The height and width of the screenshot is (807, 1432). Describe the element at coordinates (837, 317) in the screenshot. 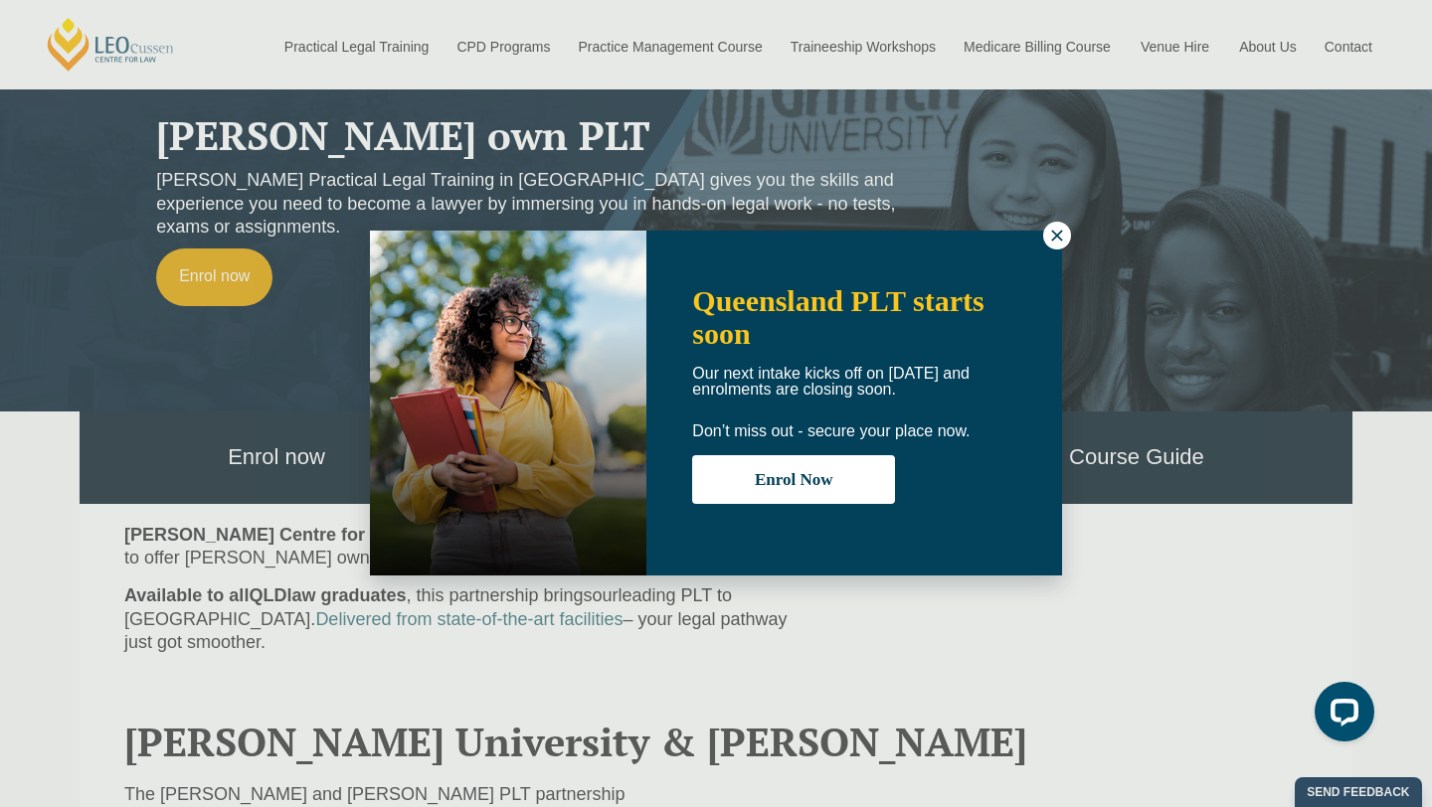

I see `span: Queensland PLT starts soon` at that location.